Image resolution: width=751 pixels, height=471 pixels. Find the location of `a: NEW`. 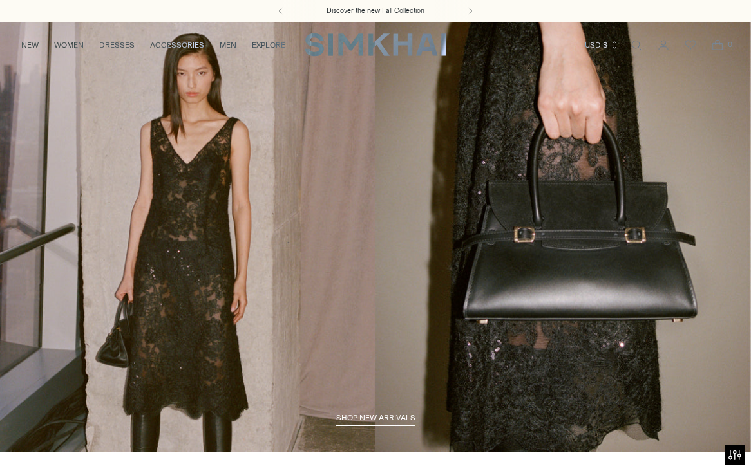

a: NEW is located at coordinates (30, 45).